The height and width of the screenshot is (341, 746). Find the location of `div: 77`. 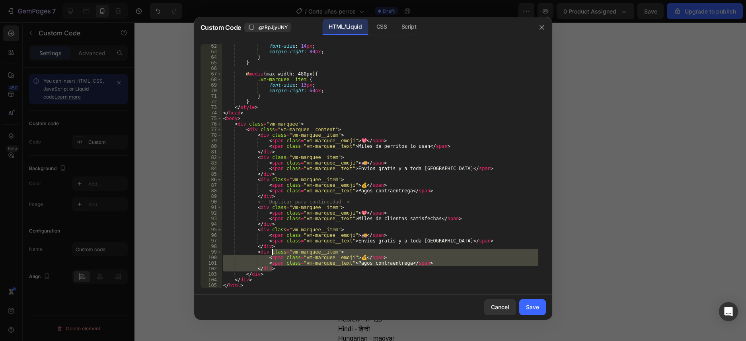

div: 77 is located at coordinates (211, 130).